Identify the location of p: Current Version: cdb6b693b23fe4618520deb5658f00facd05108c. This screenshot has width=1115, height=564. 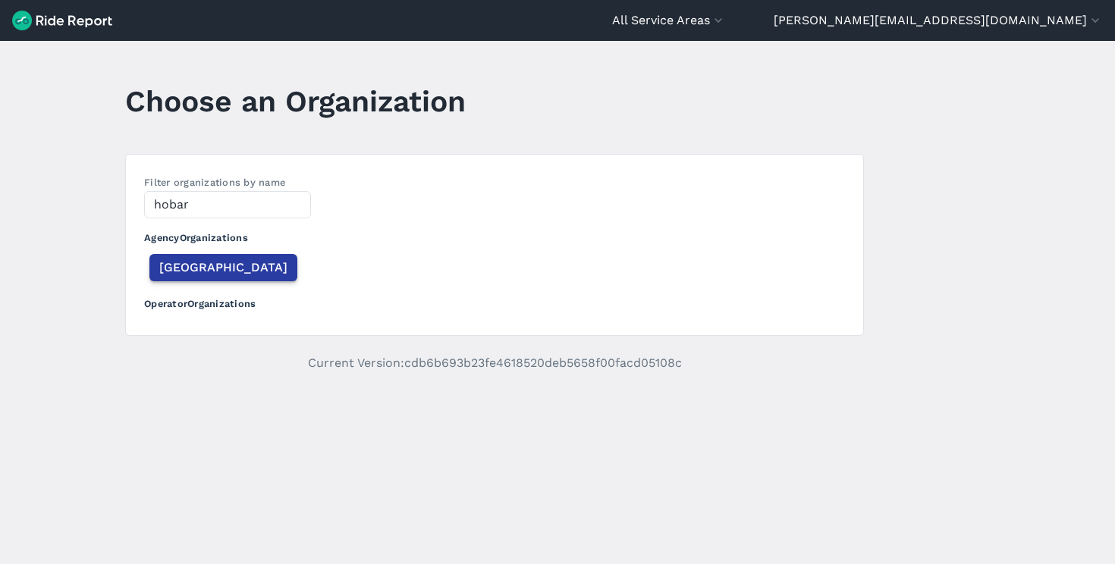
(495, 363).